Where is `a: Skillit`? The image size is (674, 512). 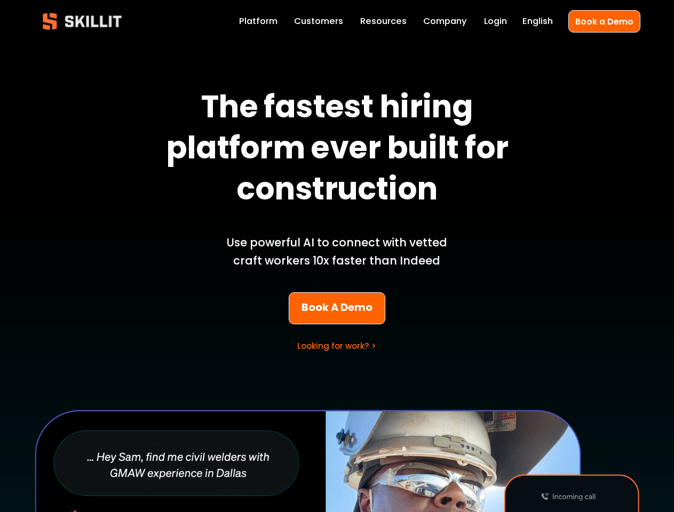
a: Skillit is located at coordinates (82, 21).